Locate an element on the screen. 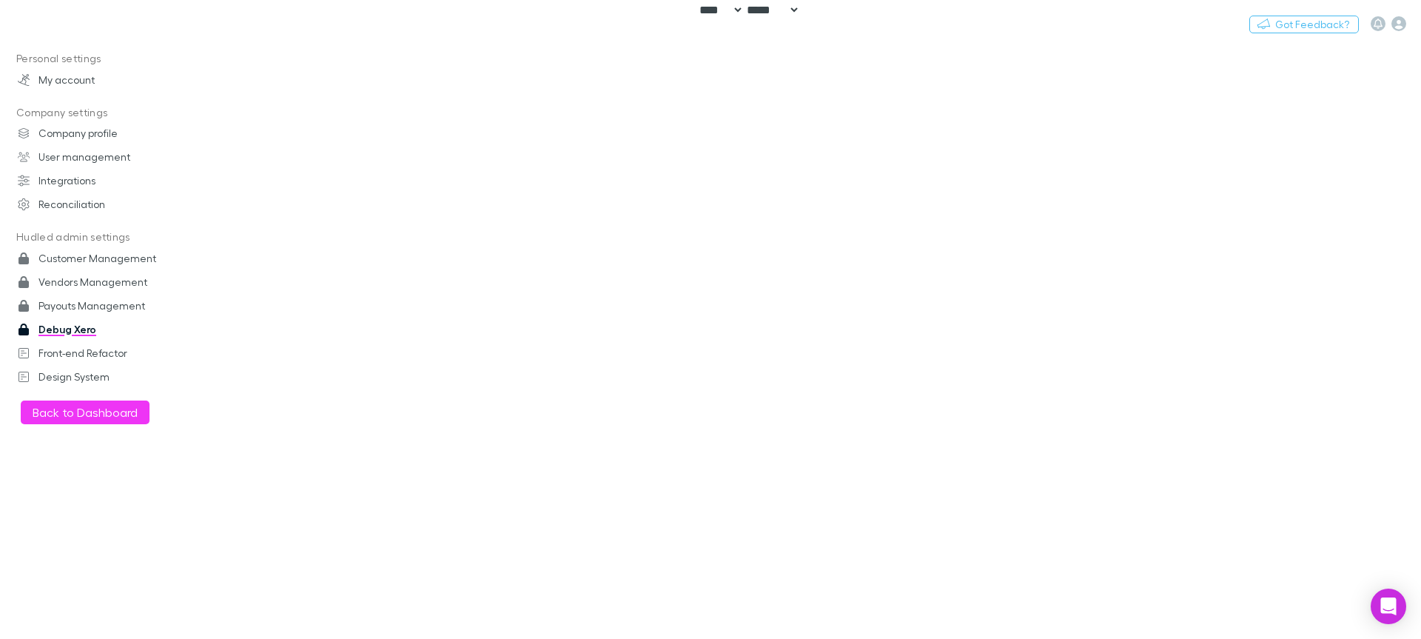  a: Payouts Management is located at coordinates (101, 306).